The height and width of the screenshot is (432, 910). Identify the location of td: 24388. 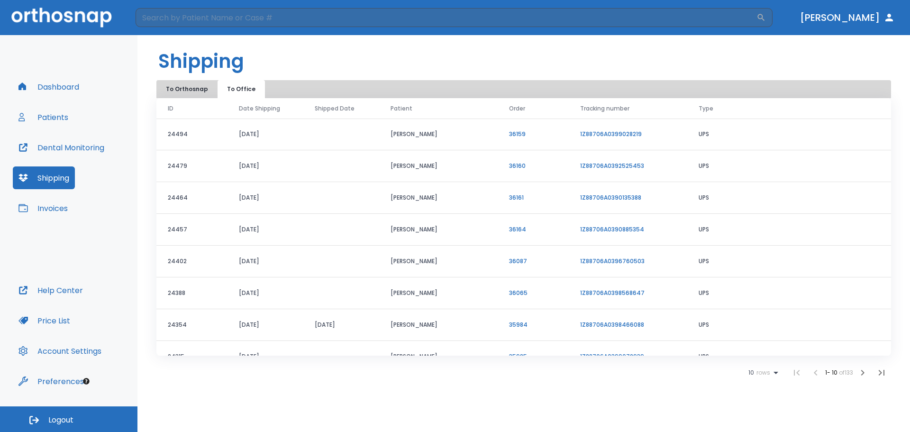
(192, 293).